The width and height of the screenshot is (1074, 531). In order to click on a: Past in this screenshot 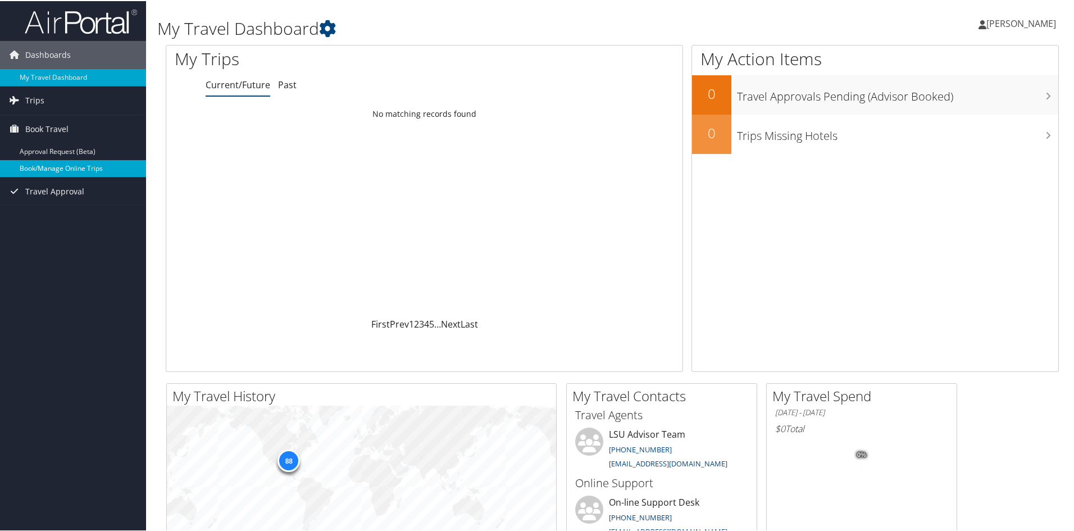, I will do `click(287, 84)`.